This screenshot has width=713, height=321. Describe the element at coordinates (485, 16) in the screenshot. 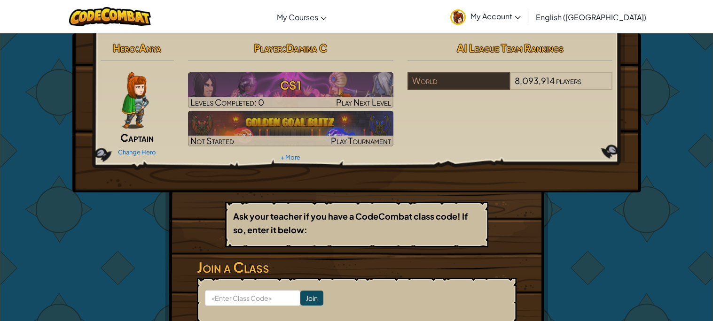

I see `a: My Account` at that location.